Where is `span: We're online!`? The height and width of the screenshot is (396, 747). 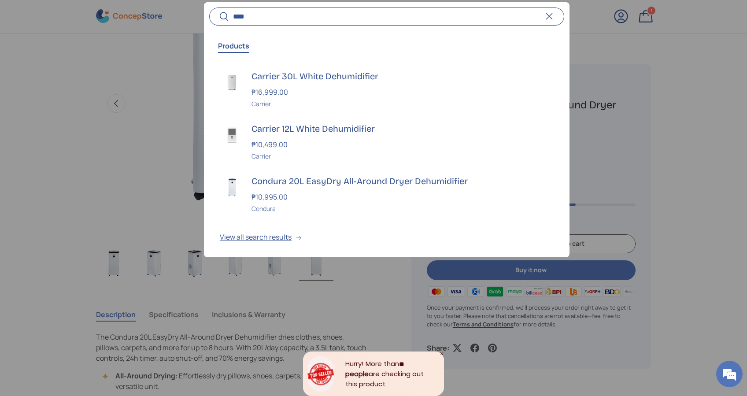
span: We're online! is located at coordinates (86, 155).